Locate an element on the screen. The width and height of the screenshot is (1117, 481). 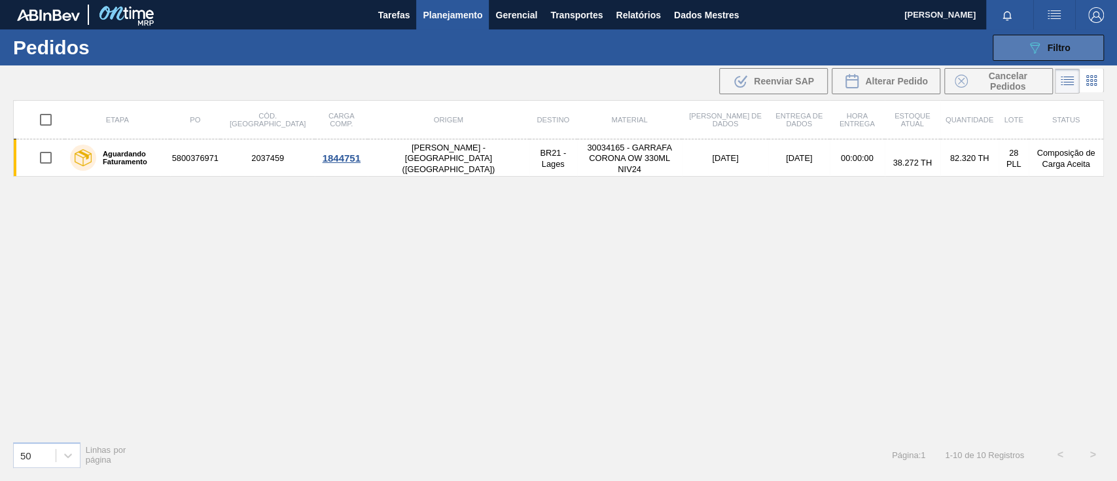
div: Visão em Lista is located at coordinates (1067, 81).